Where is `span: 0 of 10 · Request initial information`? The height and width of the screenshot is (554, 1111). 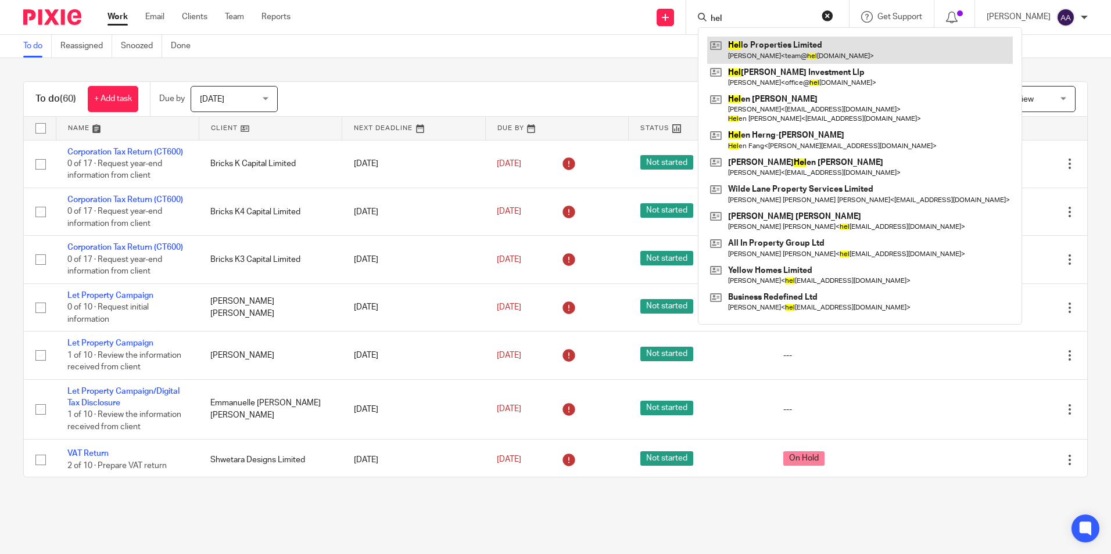
span: 0 of 10 · Request initial information is located at coordinates (108, 313).